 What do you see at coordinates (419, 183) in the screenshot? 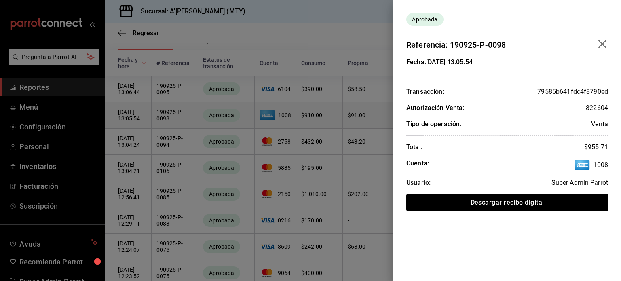
I see `div: Usuario:` at bounding box center [419, 183].